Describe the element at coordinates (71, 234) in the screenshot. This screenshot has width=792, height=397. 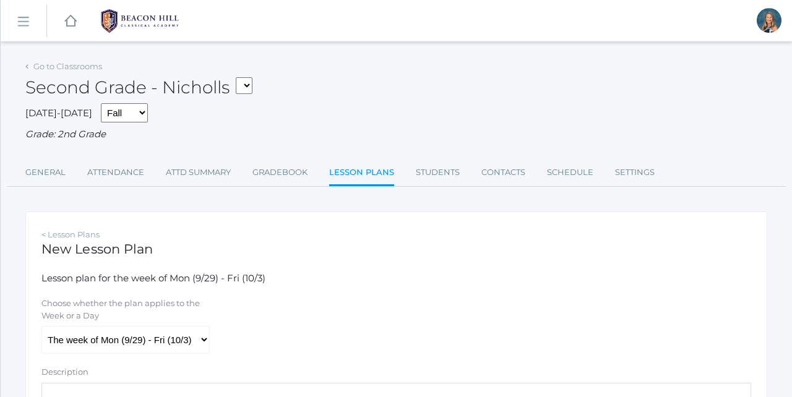
I see `a: < Lesson Plans` at that location.